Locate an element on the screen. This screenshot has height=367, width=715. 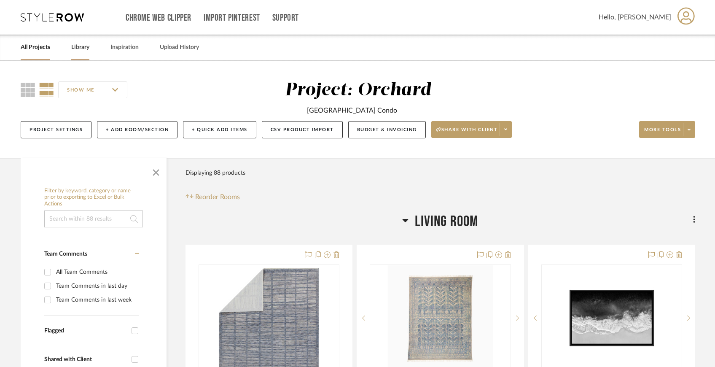
button: Reorder Rooms is located at coordinates (212, 197).